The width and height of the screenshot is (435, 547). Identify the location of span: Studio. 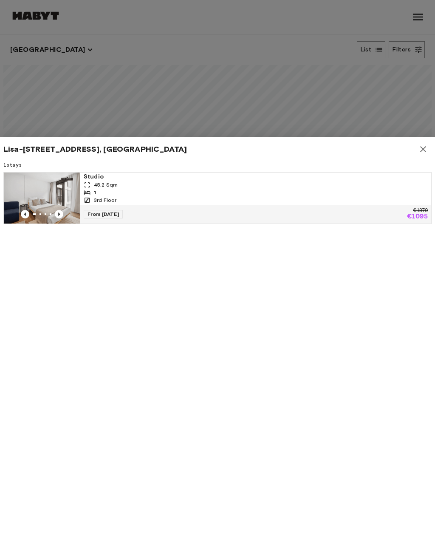
(256, 177).